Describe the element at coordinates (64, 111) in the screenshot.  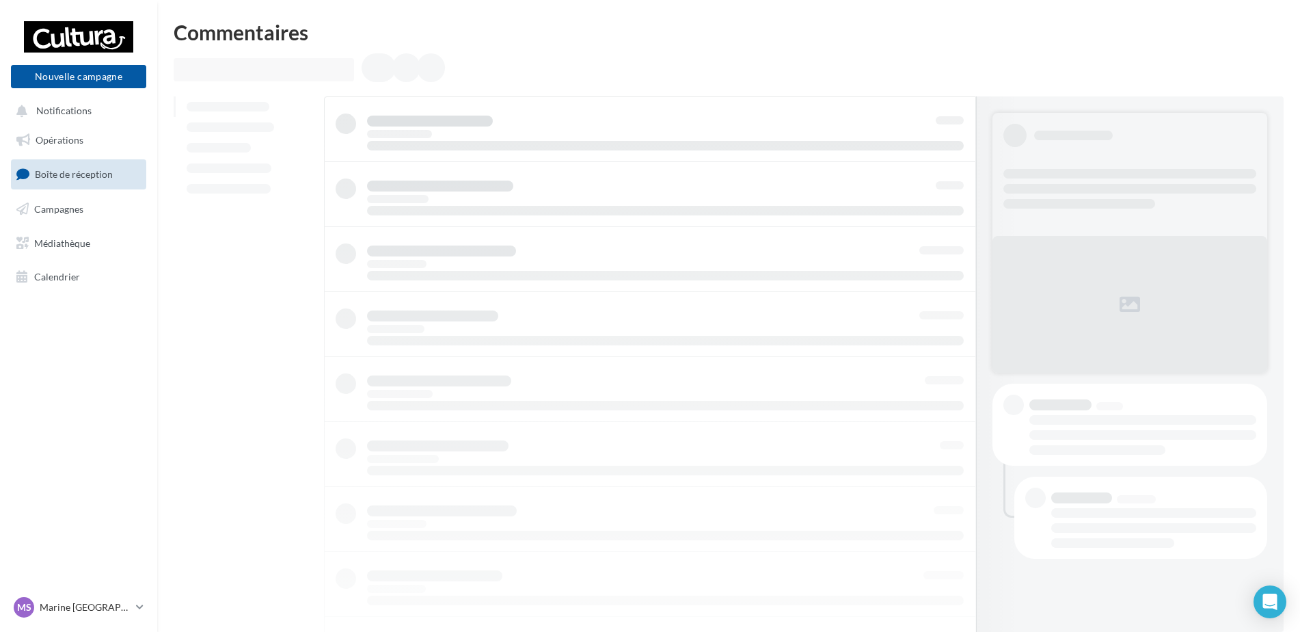
I see `span: Notifications` at that location.